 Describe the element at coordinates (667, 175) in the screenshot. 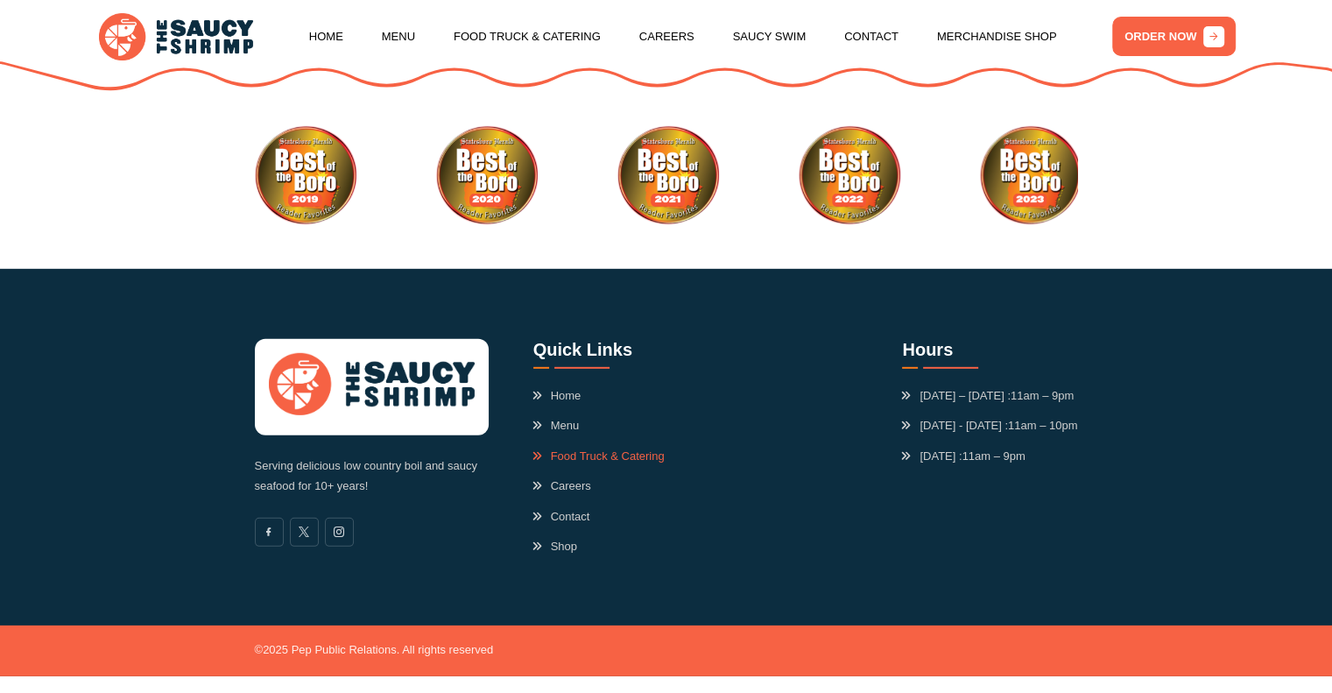

I see `div: 8 / 10` at that location.